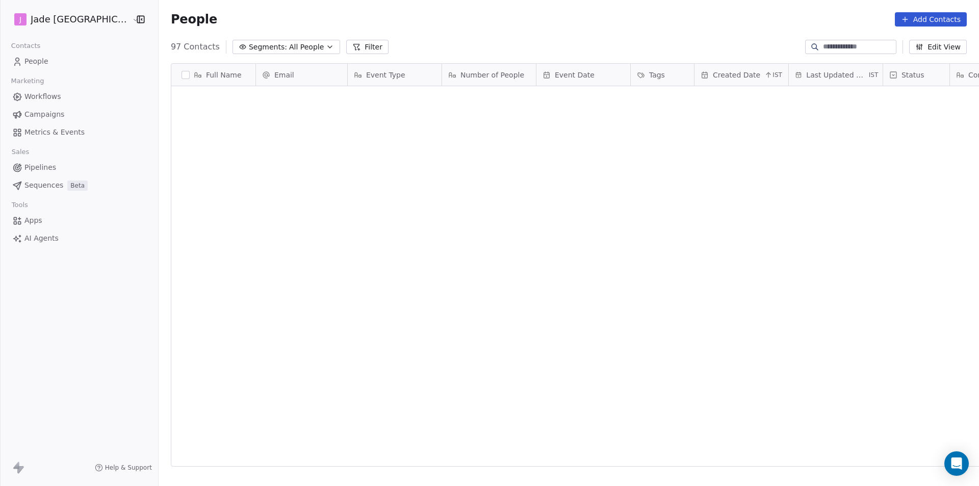 The height and width of the screenshot is (486, 979). I want to click on a: Help & Support, so click(123, 468).